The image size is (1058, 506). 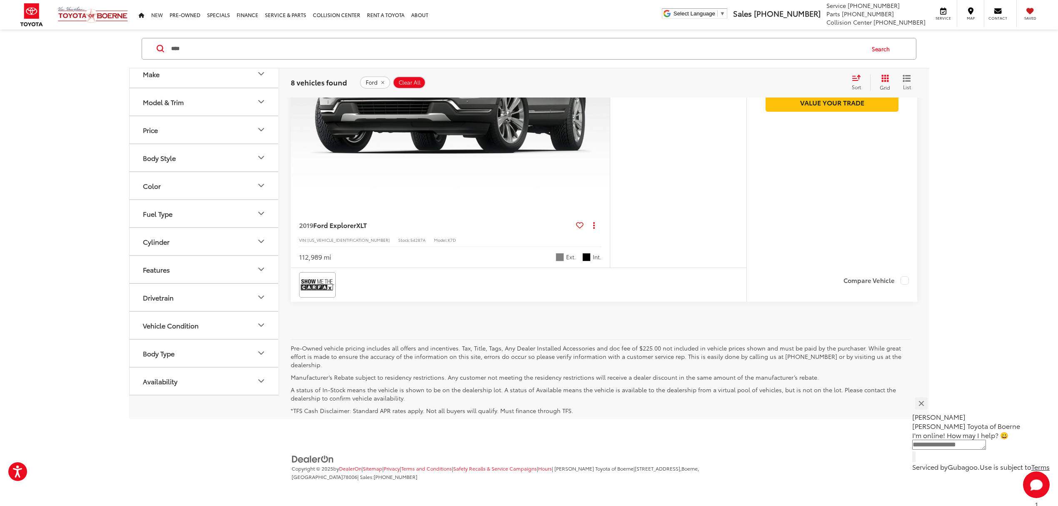 What do you see at coordinates (205, 241) in the screenshot?
I see `button: CylinderCylinder` at bounding box center [205, 241].